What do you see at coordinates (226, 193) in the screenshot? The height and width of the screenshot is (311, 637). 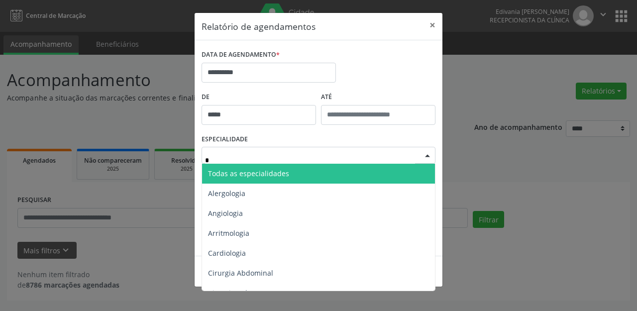 I see `span: Alergologia` at bounding box center [226, 193].